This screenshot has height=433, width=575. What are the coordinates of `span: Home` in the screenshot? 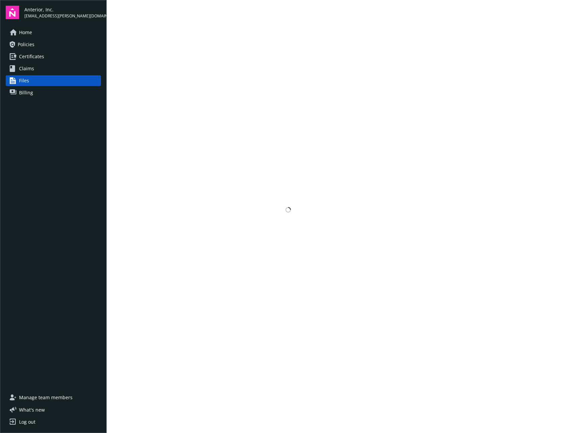 It's located at (25, 32).